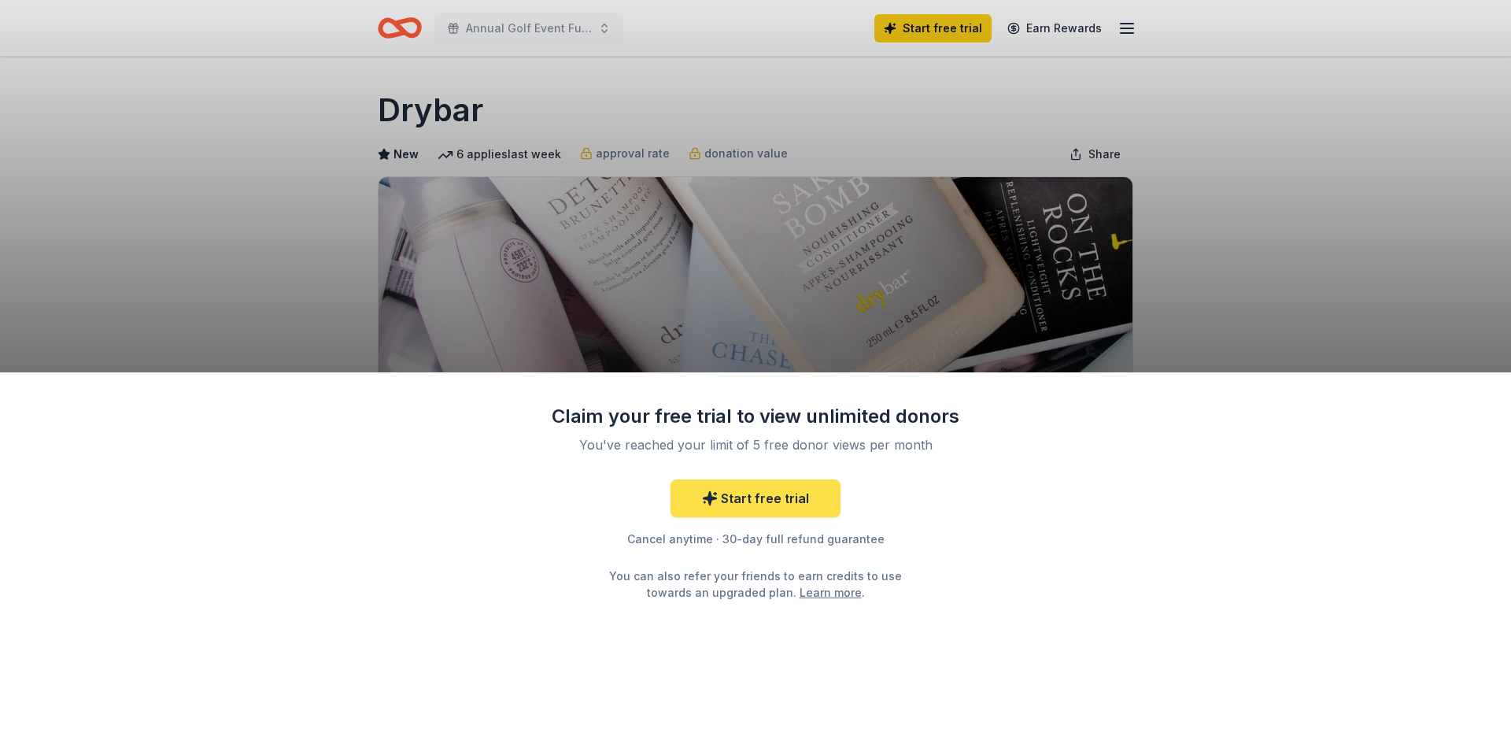 This screenshot has height=744, width=1511. Describe the element at coordinates (831, 592) in the screenshot. I see `a: Learn more` at that location.